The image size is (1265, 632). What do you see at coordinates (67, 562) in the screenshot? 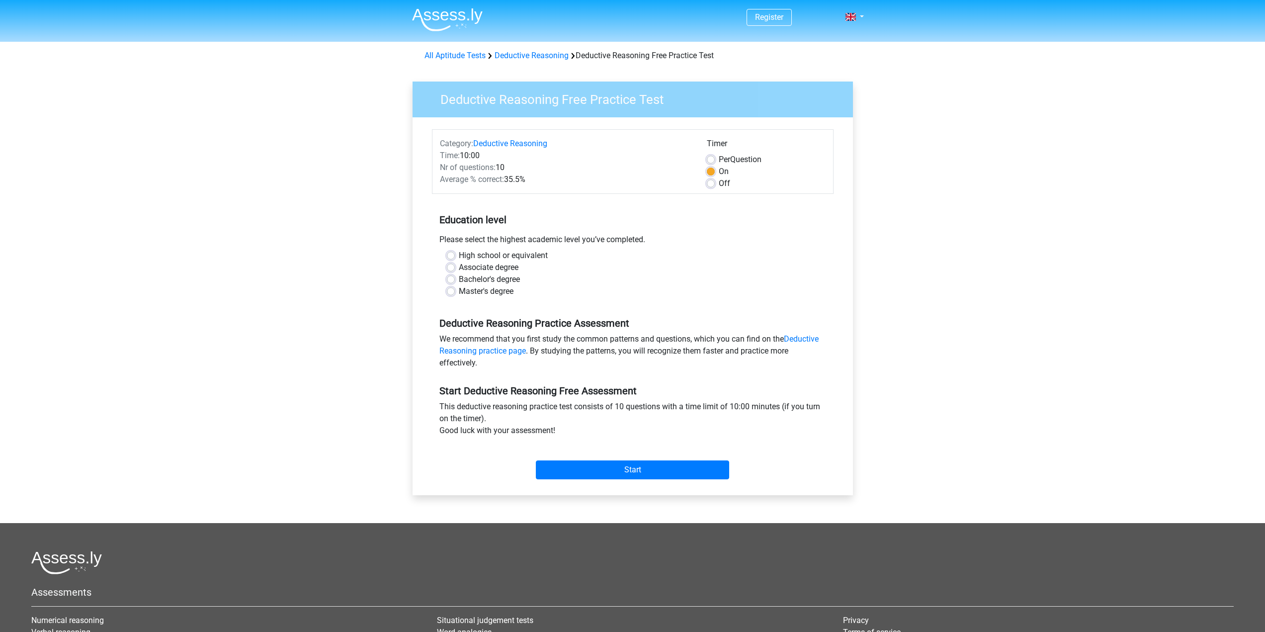
I see `img: Assessly logo` at bounding box center [67, 562].